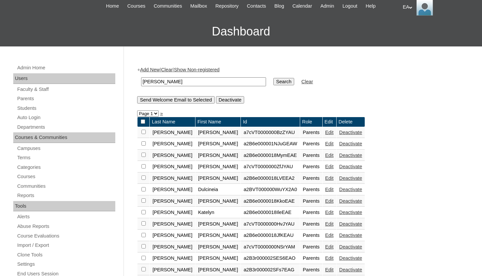 Image resolution: width=482 pixels, height=276 pixels. Describe the element at coordinates (311, 122) in the screenshot. I see `td: Role` at that location.